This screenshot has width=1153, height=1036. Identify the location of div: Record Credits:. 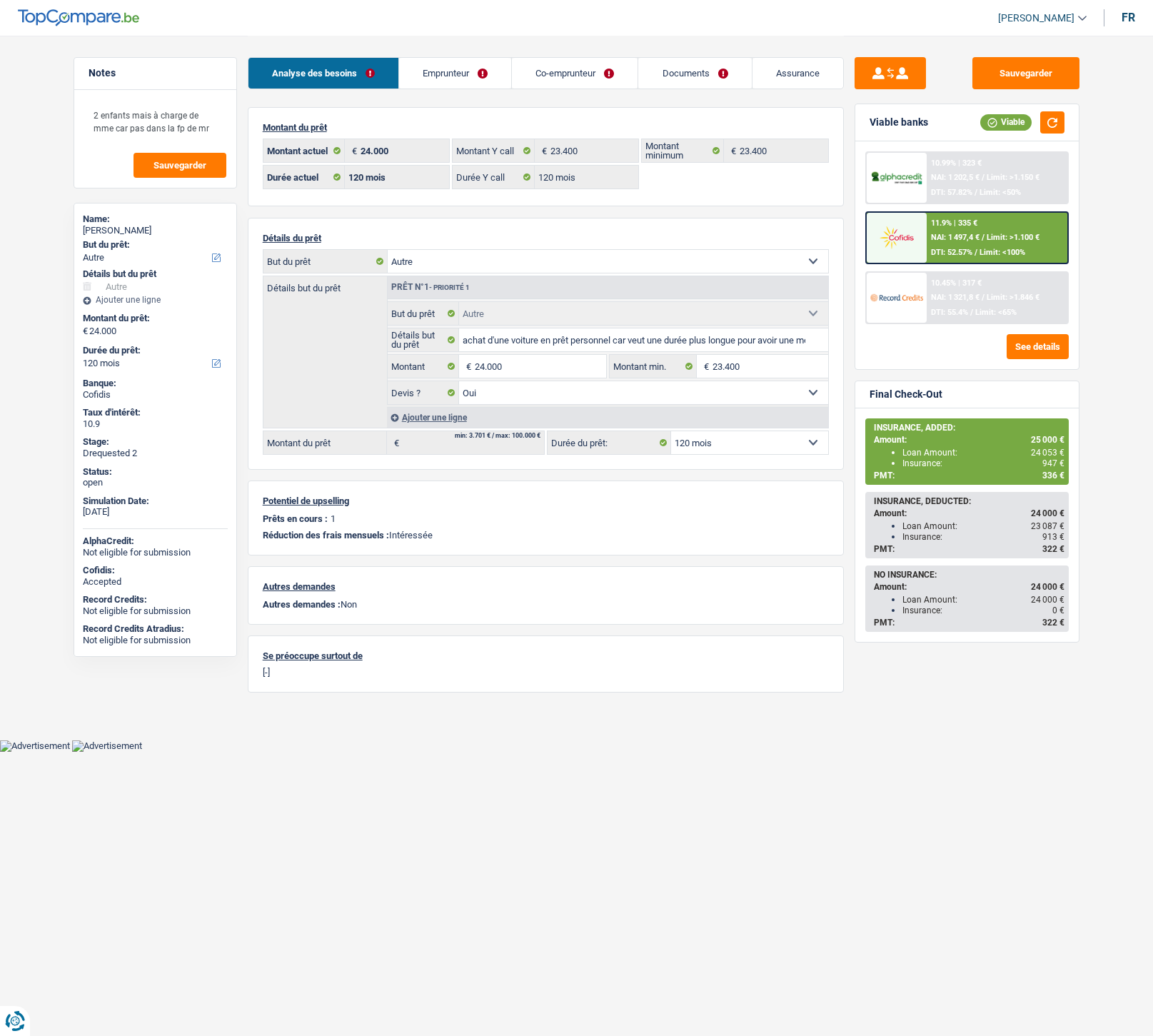
(154, 600).